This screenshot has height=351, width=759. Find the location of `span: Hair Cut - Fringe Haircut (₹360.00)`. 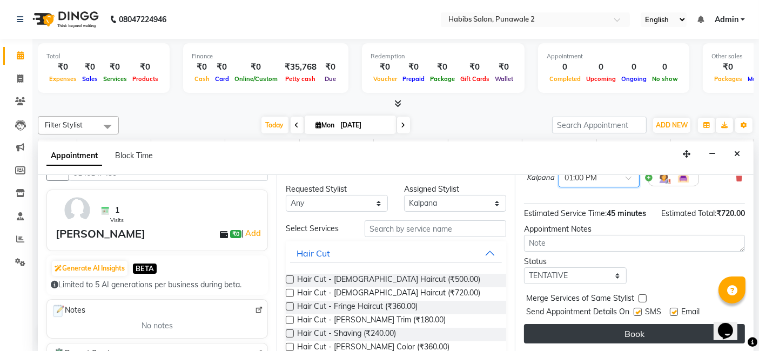

span: Hair Cut - Fringe Haircut (₹360.00) is located at coordinates (357, 308).